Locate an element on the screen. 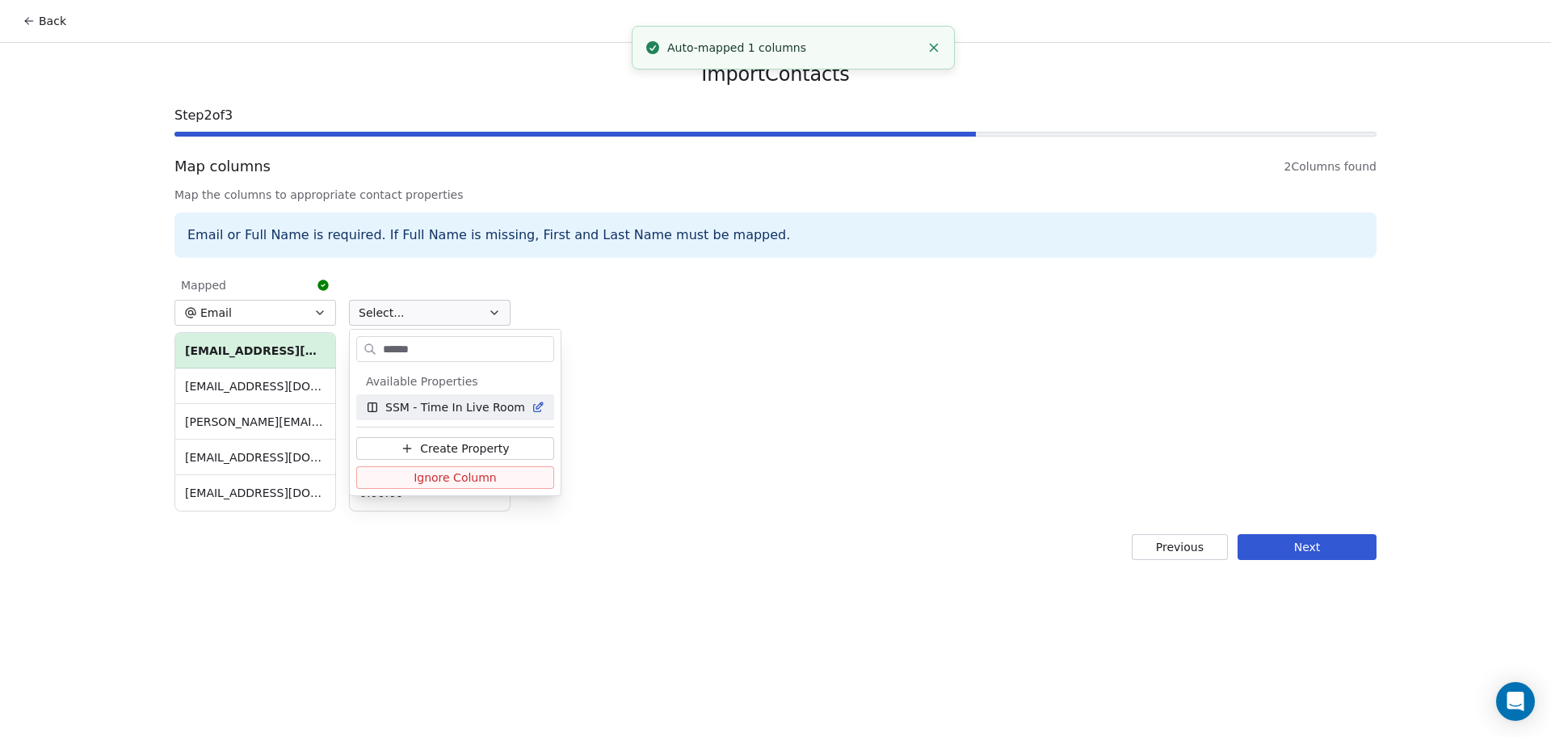 The height and width of the screenshot is (737, 1551). div: Suggestions is located at coordinates (455, 394).